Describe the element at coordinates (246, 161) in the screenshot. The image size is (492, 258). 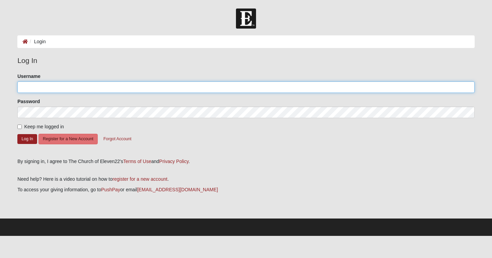
I see `div: By signing in, I agree to The Church of Eleven22's and .` at that location.